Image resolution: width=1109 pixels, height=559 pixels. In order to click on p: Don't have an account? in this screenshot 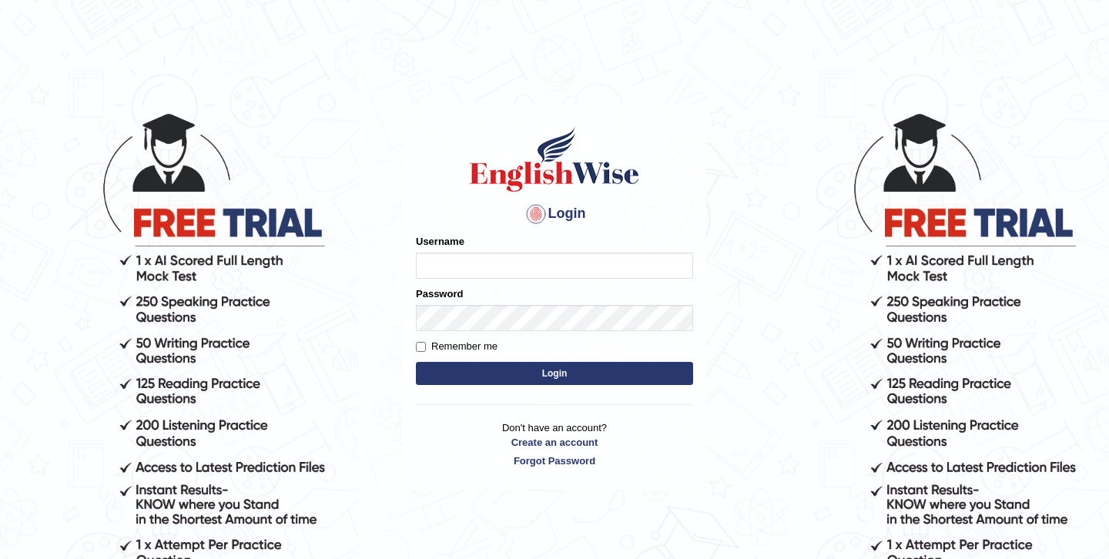, I will do `click(554, 444)`.